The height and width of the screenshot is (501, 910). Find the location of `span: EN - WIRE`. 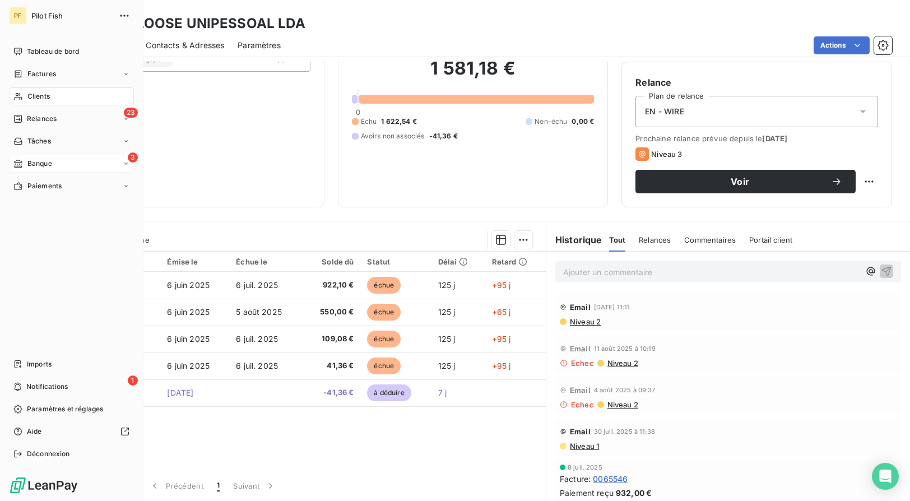

span: EN - WIRE is located at coordinates (664, 111).